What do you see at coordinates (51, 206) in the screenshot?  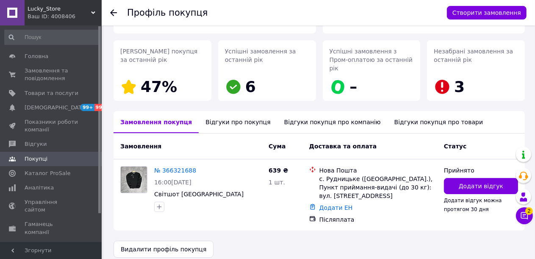 I see `span: Управління сайтом` at bounding box center [51, 206].